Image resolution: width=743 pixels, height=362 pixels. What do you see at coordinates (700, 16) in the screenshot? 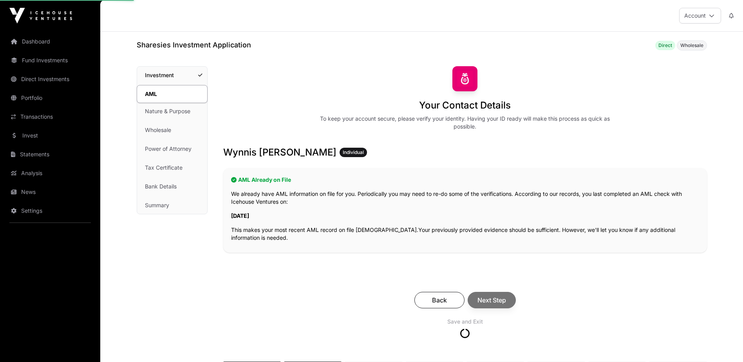
I see `button: Account` at bounding box center [700, 16].